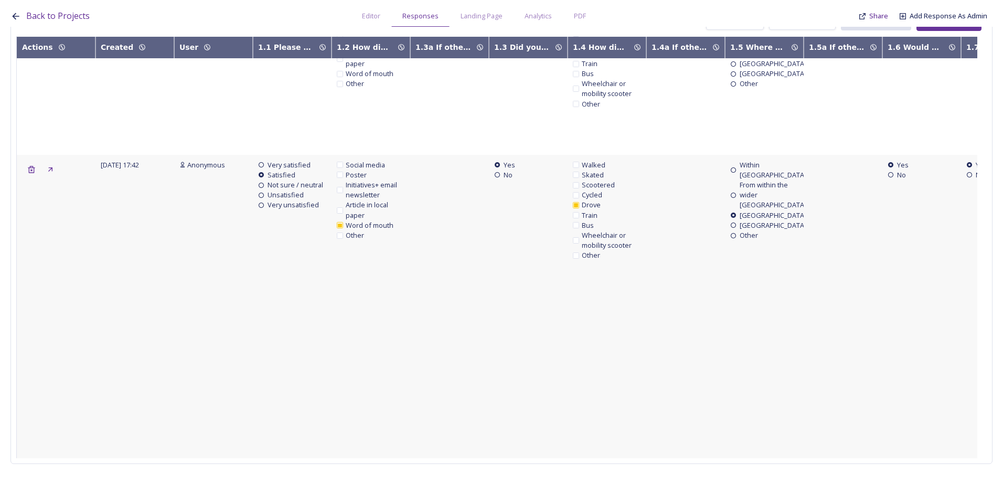 The width and height of the screenshot is (1003, 485). I want to click on span: Anonymous, so click(206, 165).